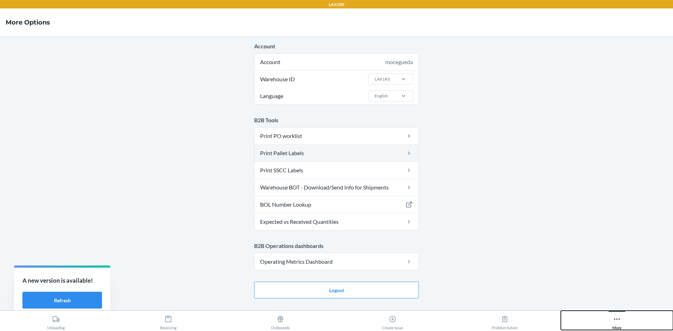 Image resolution: width=673 pixels, height=331 pixels. What do you see at coordinates (336, 153) in the screenshot?
I see `a: Print Pallet Labels` at bounding box center [336, 153].